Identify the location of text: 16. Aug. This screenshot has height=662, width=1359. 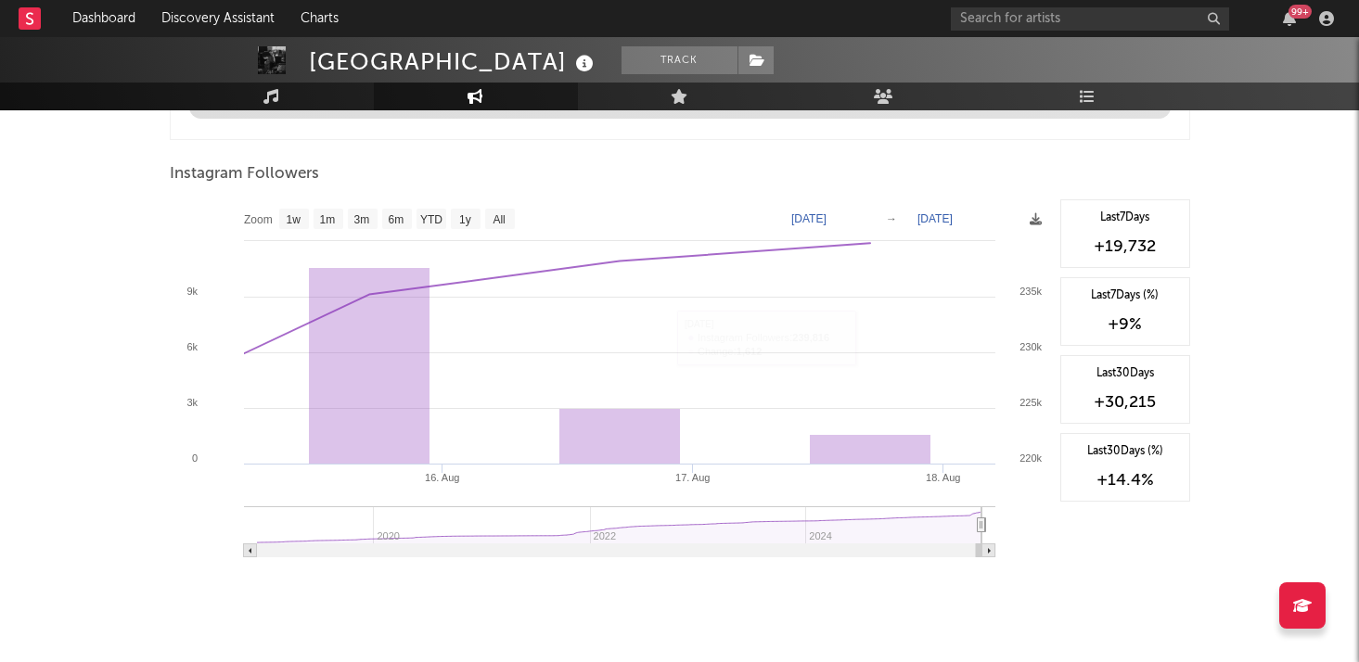
(441, 478).